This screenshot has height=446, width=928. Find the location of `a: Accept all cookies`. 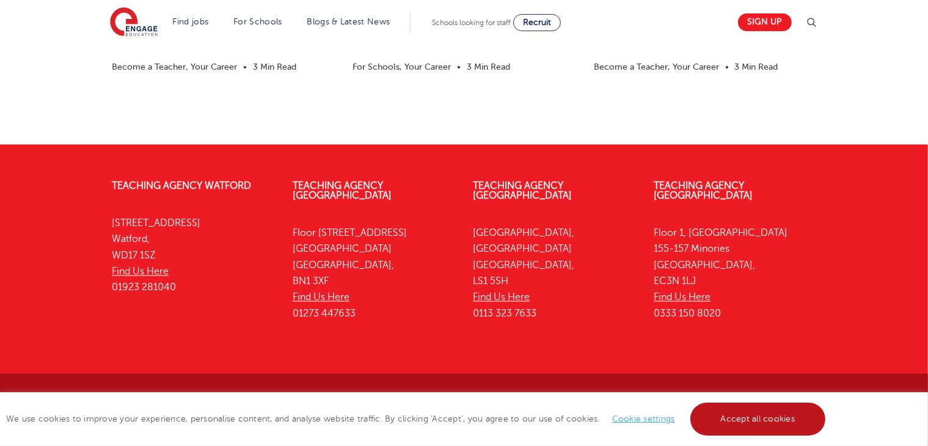

a: Accept all cookies is located at coordinates (758, 419).